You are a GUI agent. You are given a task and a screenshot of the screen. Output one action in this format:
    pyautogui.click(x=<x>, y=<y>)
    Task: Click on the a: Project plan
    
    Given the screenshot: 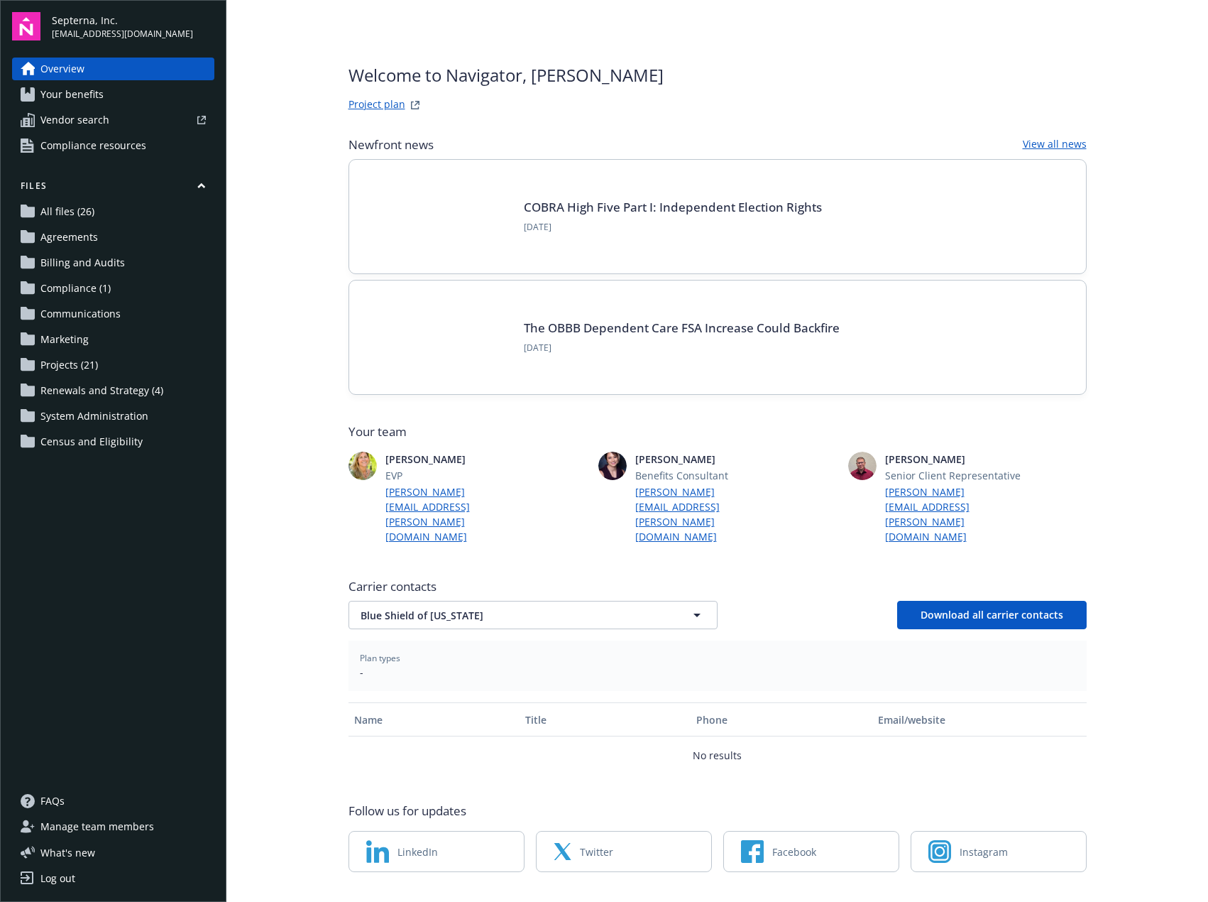 What is the action you would take?
    pyautogui.click(x=377, y=105)
    